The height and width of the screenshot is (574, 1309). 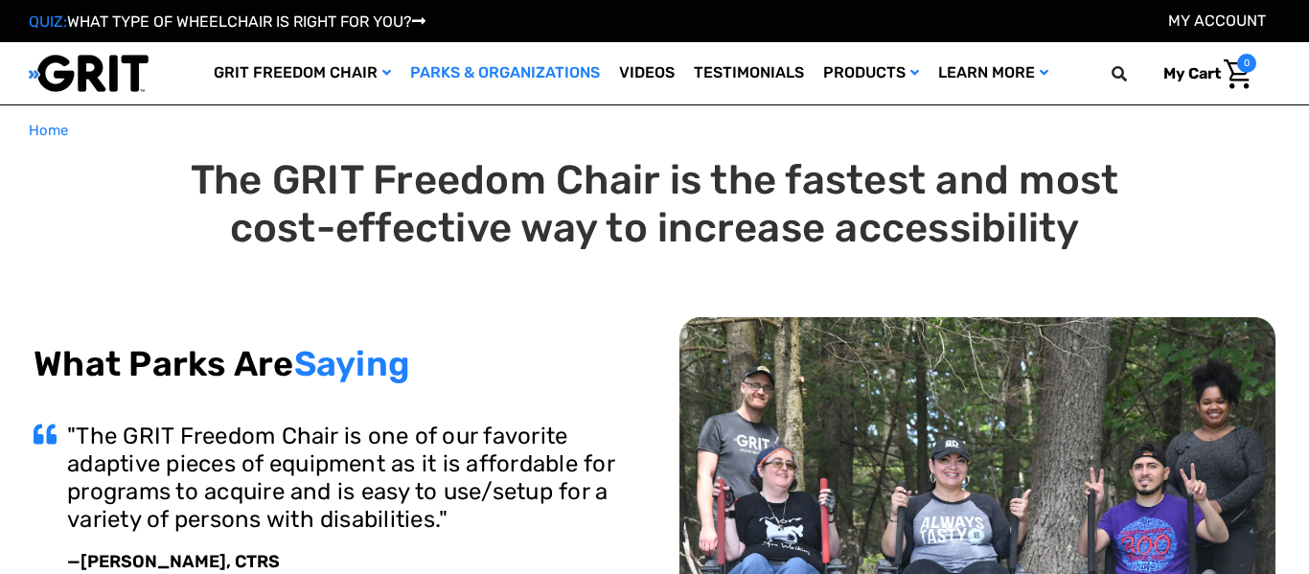 I want to click on h3: "The GRIT Freedom Chair is one of our favorite adaptive pieces of equipment as it is affordable f..., so click(x=349, y=477).